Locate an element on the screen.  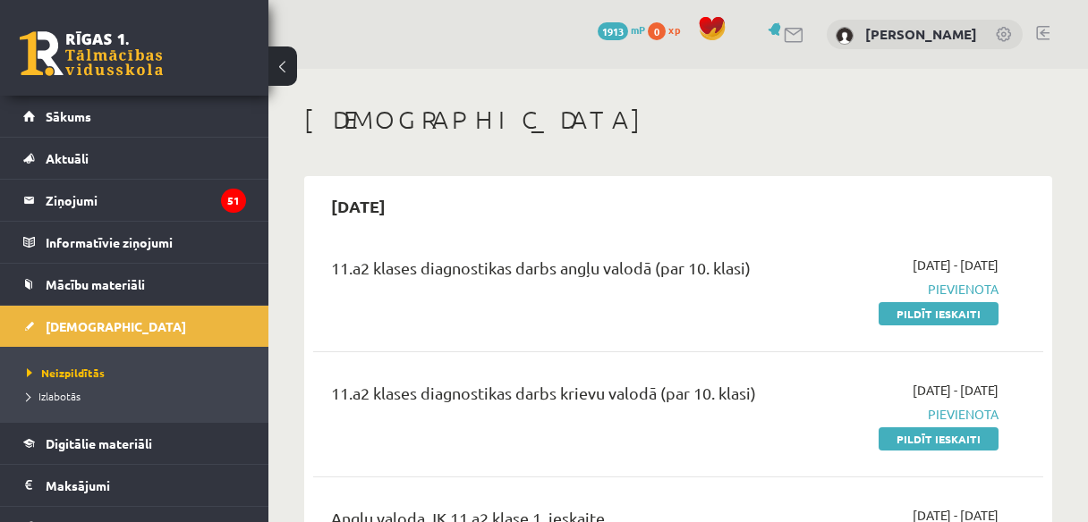
a: Sākums is located at coordinates (134, 116).